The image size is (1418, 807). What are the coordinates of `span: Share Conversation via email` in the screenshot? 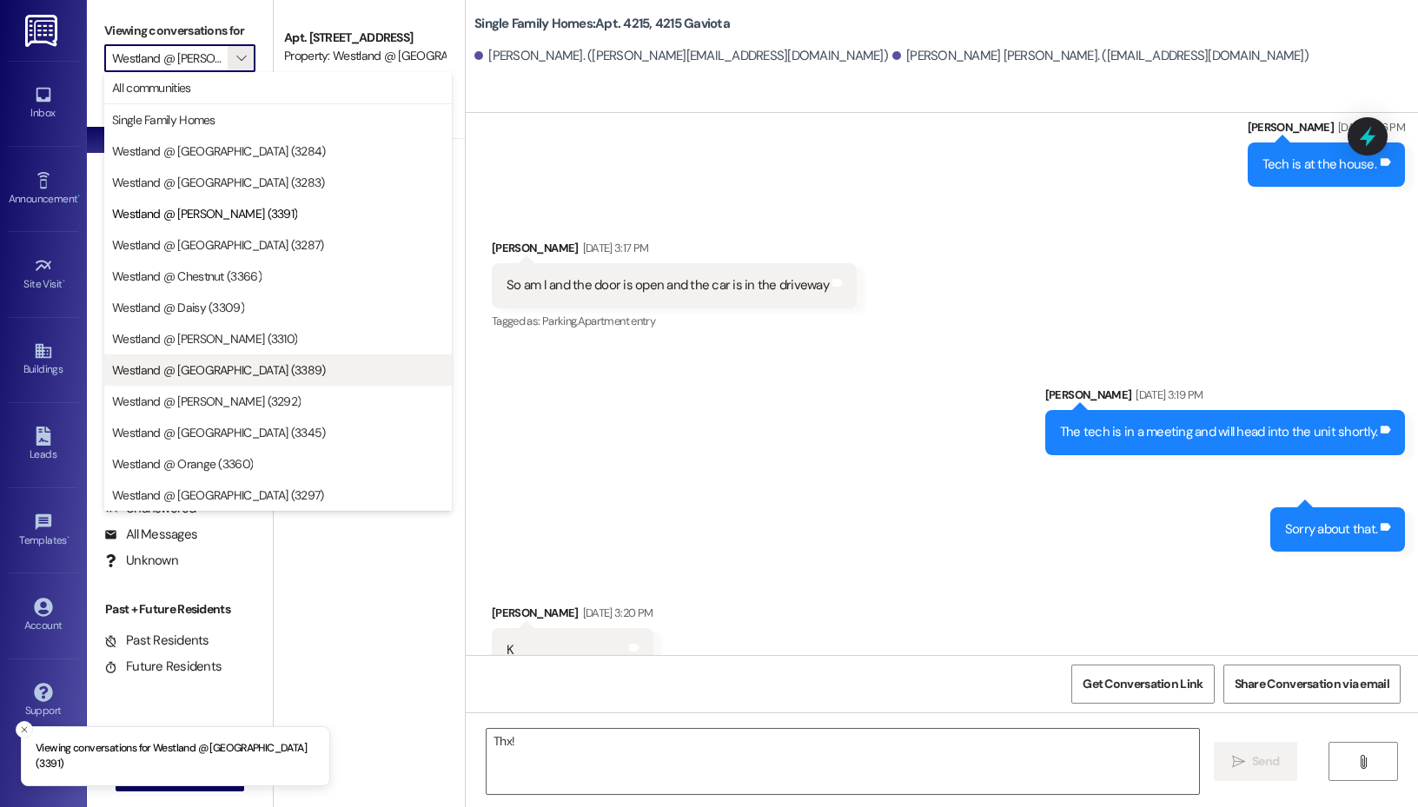 It's located at (1312, 684).